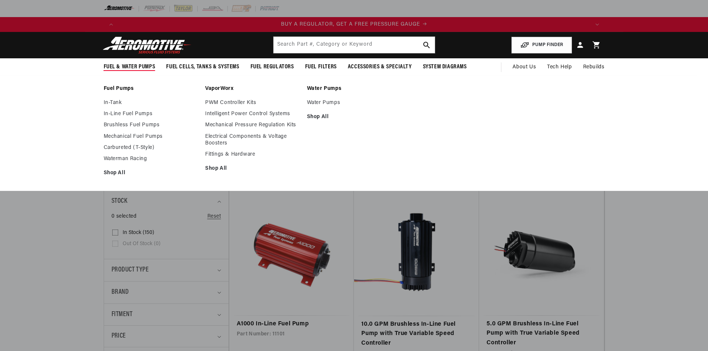 Image resolution: width=708 pixels, height=351 pixels. What do you see at coordinates (151, 159) in the screenshot?
I see `a: Waterman Racing` at bounding box center [151, 159].